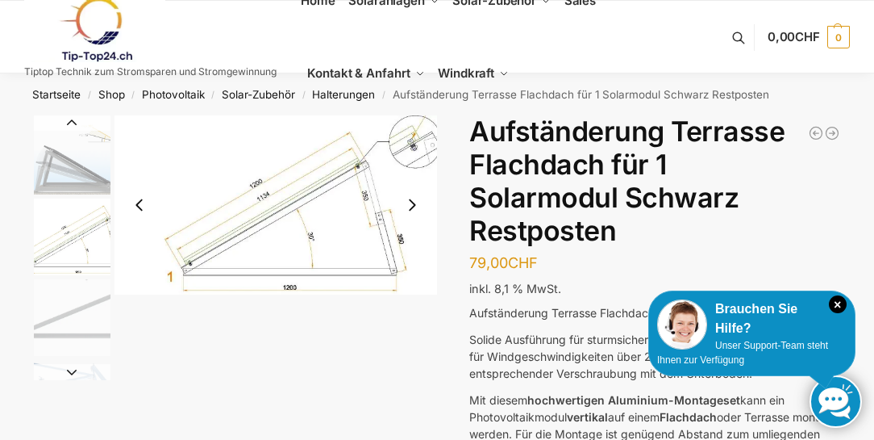  Describe the element at coordinates (70, 398) in the screenshot. I see `li: 4 / 4` at that location.